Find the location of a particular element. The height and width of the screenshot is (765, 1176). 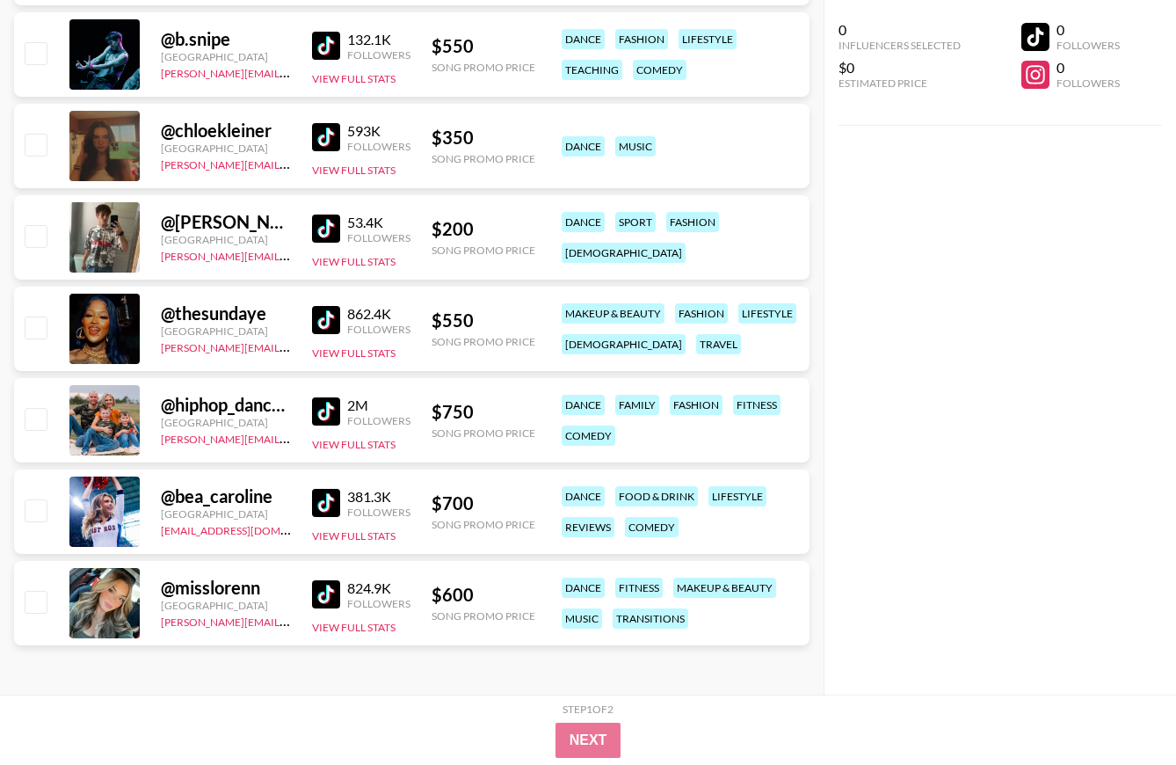

div: $ 750 is located at coordinates (483, 411).